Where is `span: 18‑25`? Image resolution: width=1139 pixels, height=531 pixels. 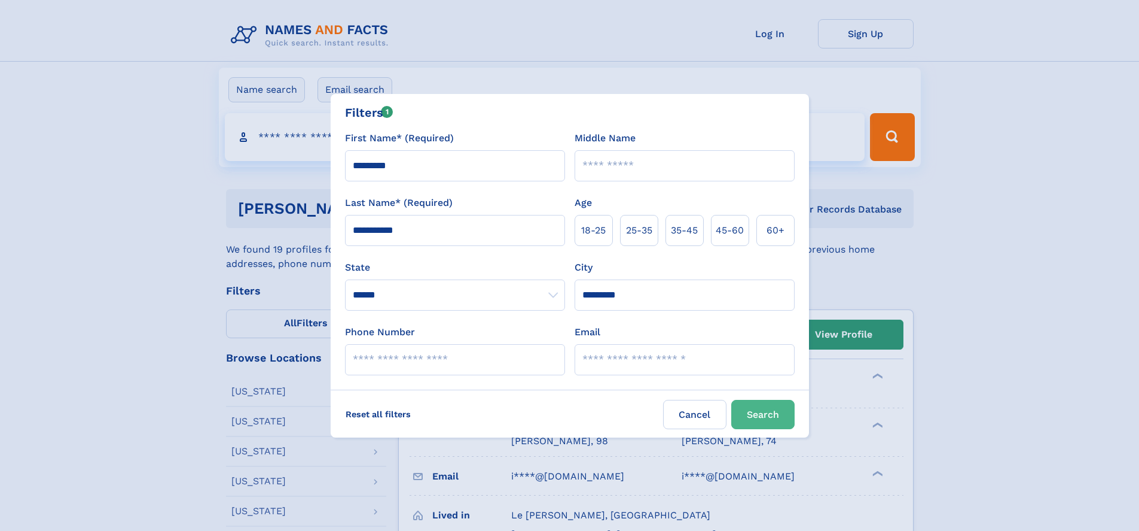
span: 18‑25 is located at coordinates (593, 230).